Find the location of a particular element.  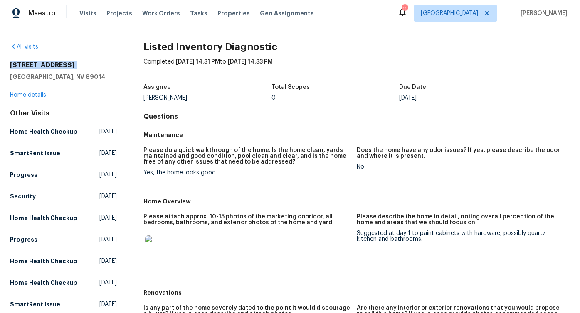

h5: Renovations is located at coordinates (357, 293).